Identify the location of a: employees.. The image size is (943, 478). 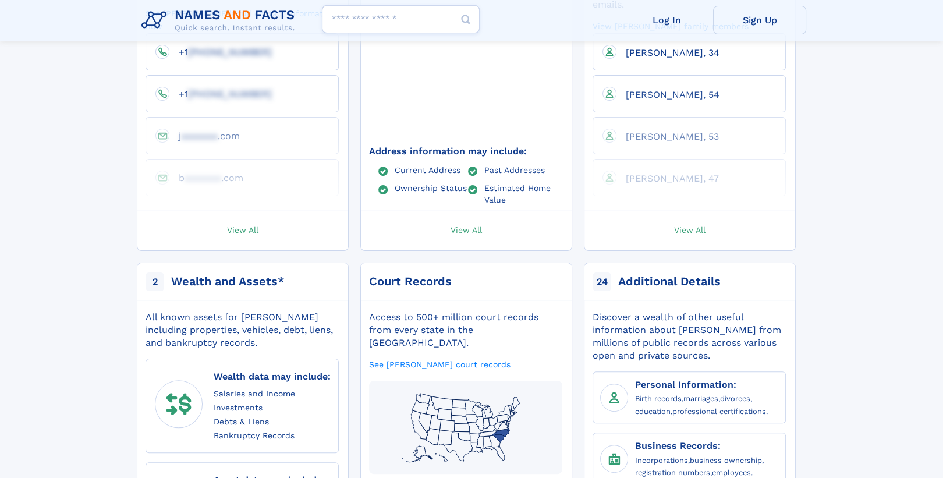
(732, 471).